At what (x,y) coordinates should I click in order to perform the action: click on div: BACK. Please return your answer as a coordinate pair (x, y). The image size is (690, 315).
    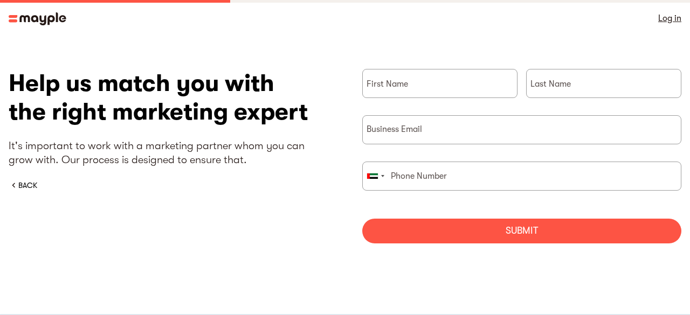
    Looking at the image, I should click on (27, 185).